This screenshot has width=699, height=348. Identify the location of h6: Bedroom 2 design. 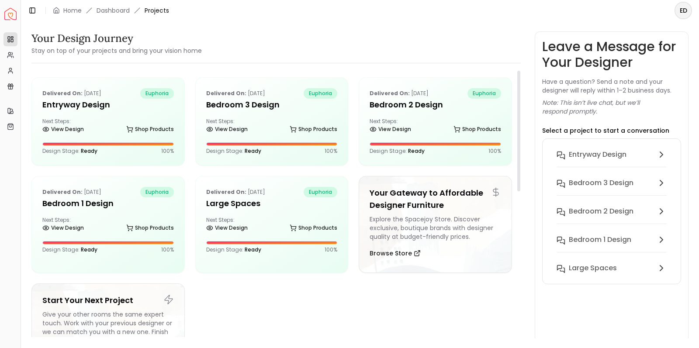
(601, 211).